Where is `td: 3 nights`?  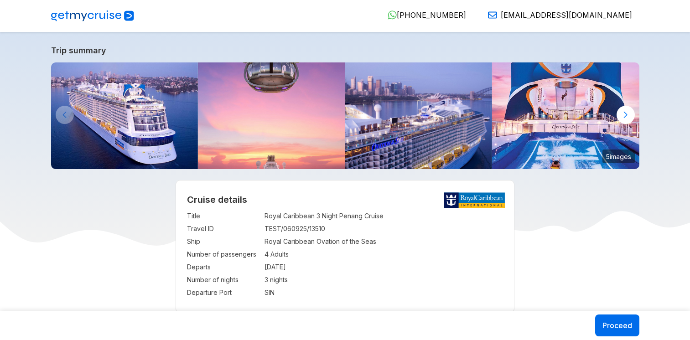 td: 3 nights is located at coordinates (383, 280).